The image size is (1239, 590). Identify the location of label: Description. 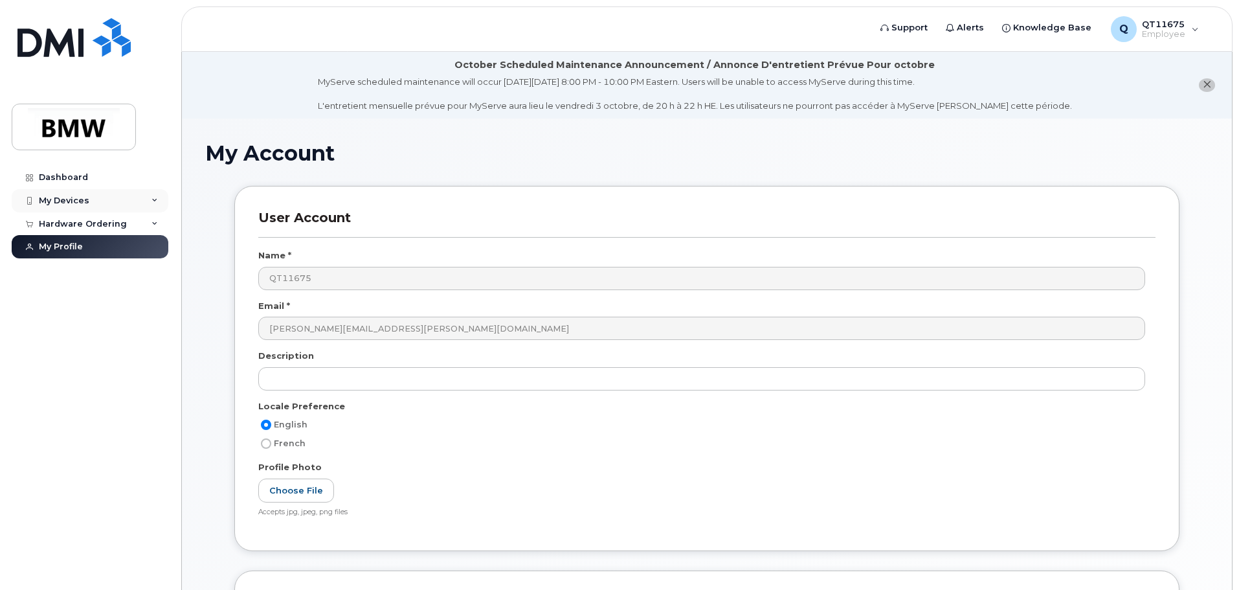
(286, 355).